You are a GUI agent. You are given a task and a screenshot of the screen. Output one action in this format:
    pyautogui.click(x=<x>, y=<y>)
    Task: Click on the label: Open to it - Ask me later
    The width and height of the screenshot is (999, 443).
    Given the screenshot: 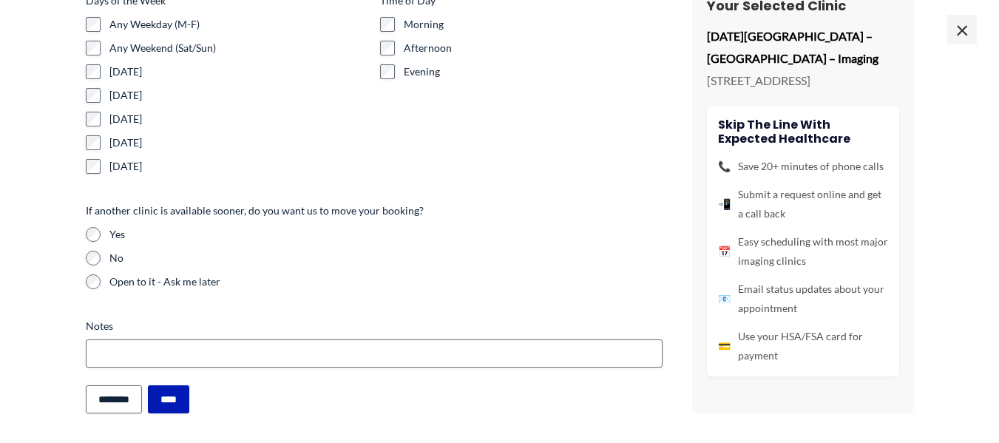 What is the action you would take?
    pyautogui.click(x=386, y=282)
    